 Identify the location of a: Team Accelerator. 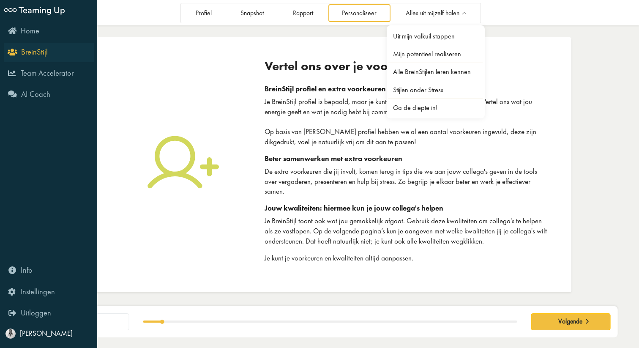
(49, 74).